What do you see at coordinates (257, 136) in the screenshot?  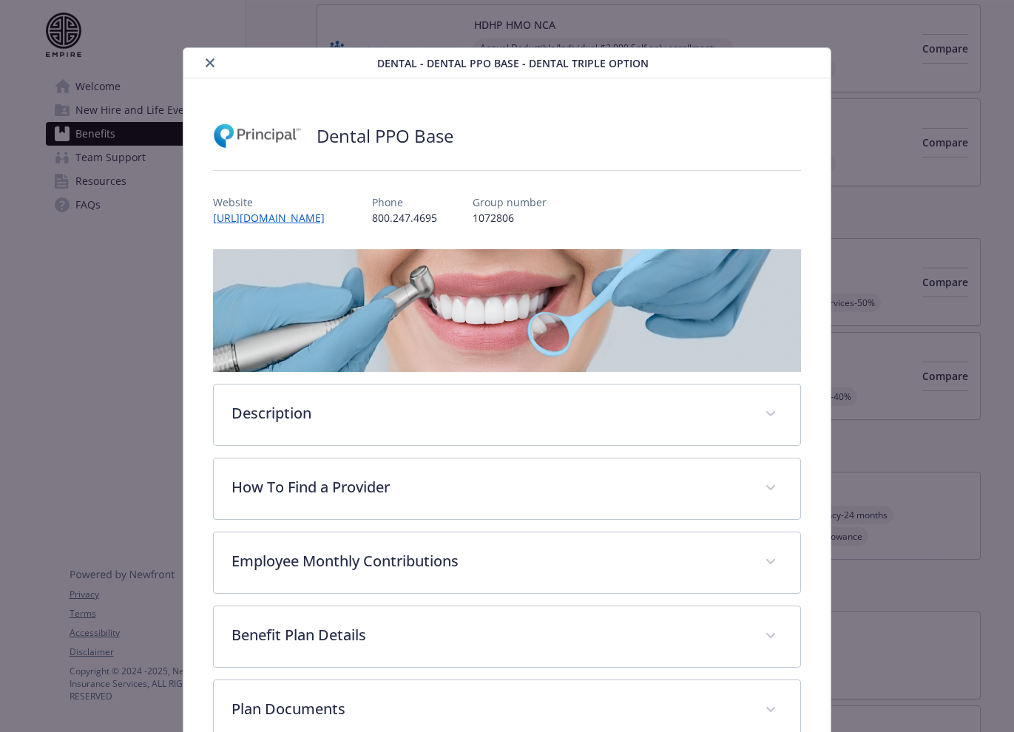 I see `img: Principal Financial Group Inc` at bounding box center [257, 136].